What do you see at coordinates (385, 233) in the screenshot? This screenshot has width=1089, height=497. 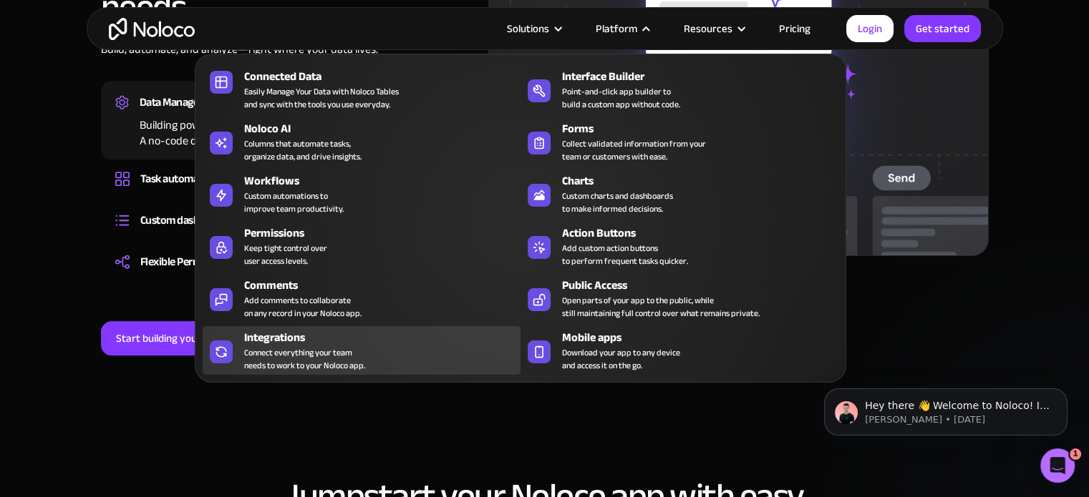 I see `div: Permissions` at bounding box center [385, 233].